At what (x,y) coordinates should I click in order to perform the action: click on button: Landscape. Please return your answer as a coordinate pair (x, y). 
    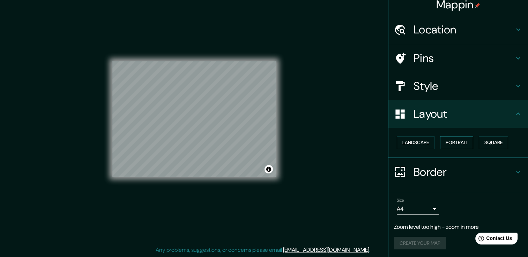
    Looking at the image, I should click on (415, 143).